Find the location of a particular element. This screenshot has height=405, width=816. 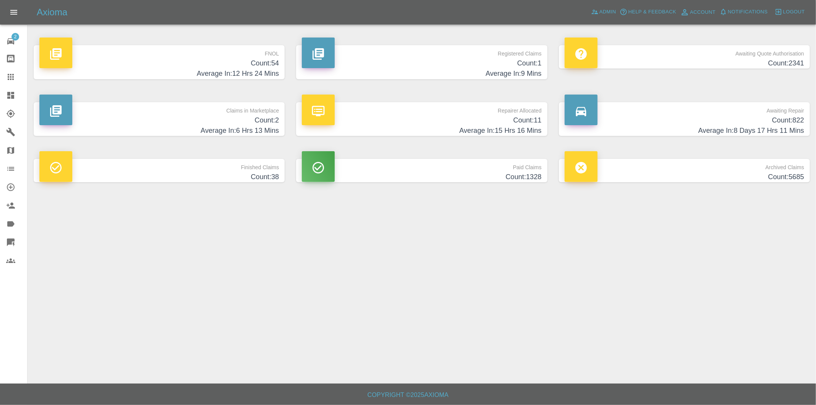

h4: Count: 2 is located at coordinates (159, 120).